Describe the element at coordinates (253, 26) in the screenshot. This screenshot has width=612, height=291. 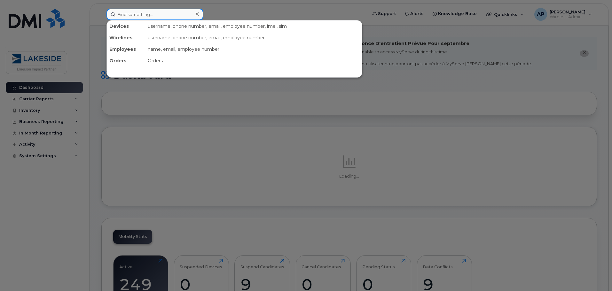
I see `div: username, phone number, email, employee number, imei, sim` at that location.